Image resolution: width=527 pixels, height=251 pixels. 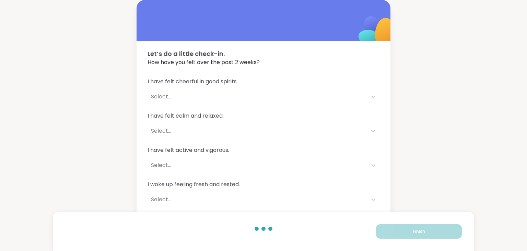 I want to click on span: How have you felt over the past 2 weeks?, so click(x=263, y=62).